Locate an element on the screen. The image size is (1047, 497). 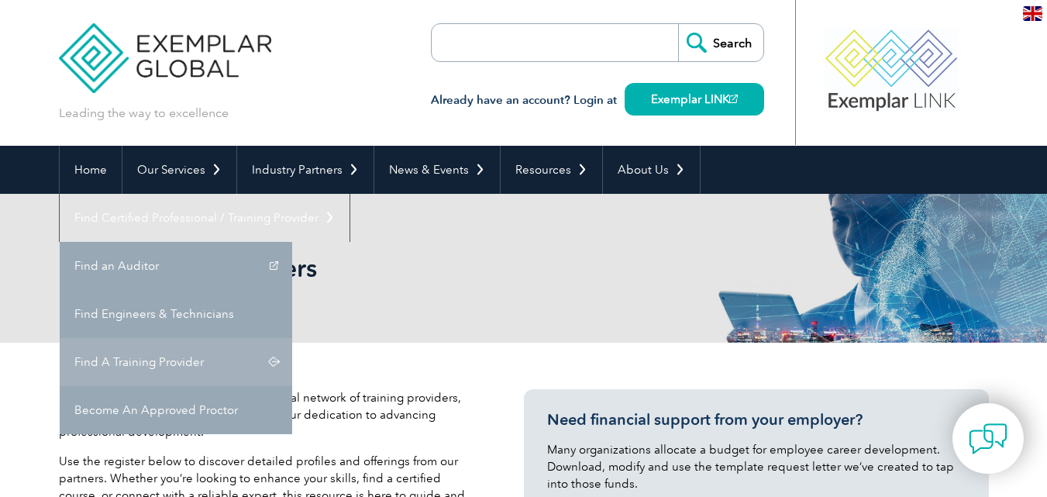
img: contact-chat.png is located at coordinates (988, 439).